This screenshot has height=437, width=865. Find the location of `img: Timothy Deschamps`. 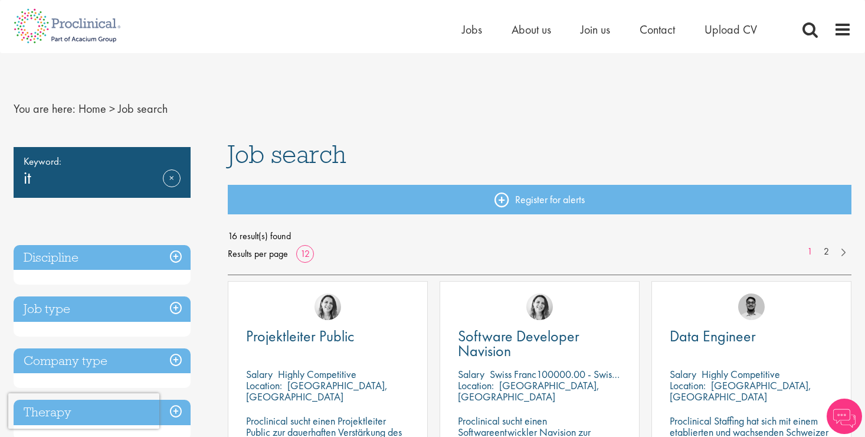

img: Timothy Deschamps is located at coordinates (751, 306).